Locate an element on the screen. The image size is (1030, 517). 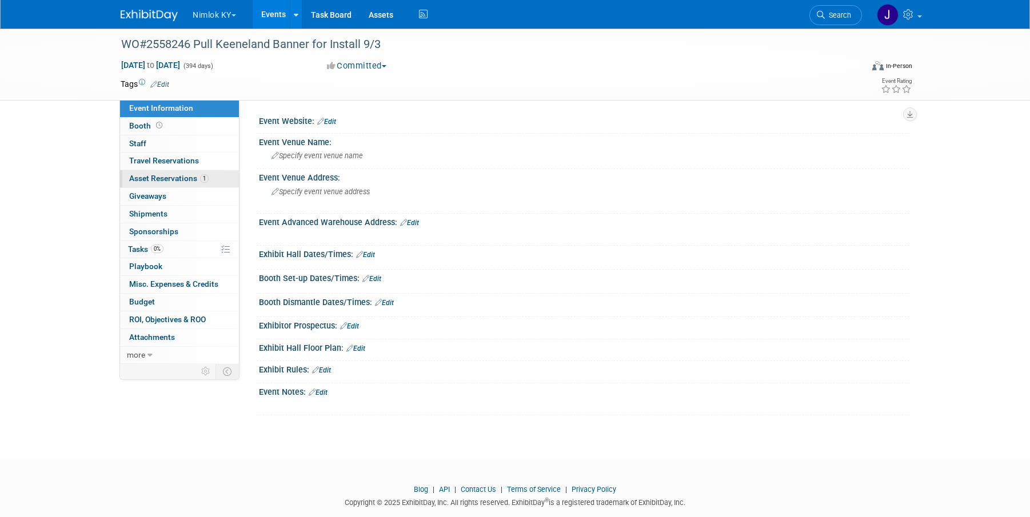
div: Event Venue Name: is located at coordinates (584, 141).